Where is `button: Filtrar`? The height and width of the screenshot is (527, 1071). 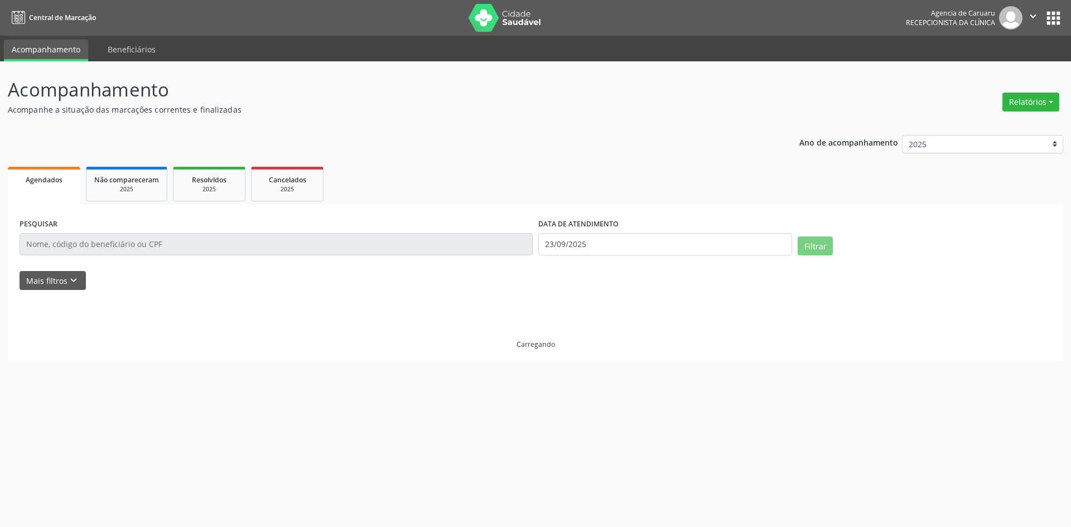 button: Filtrar is located at coordinates (815, 246).